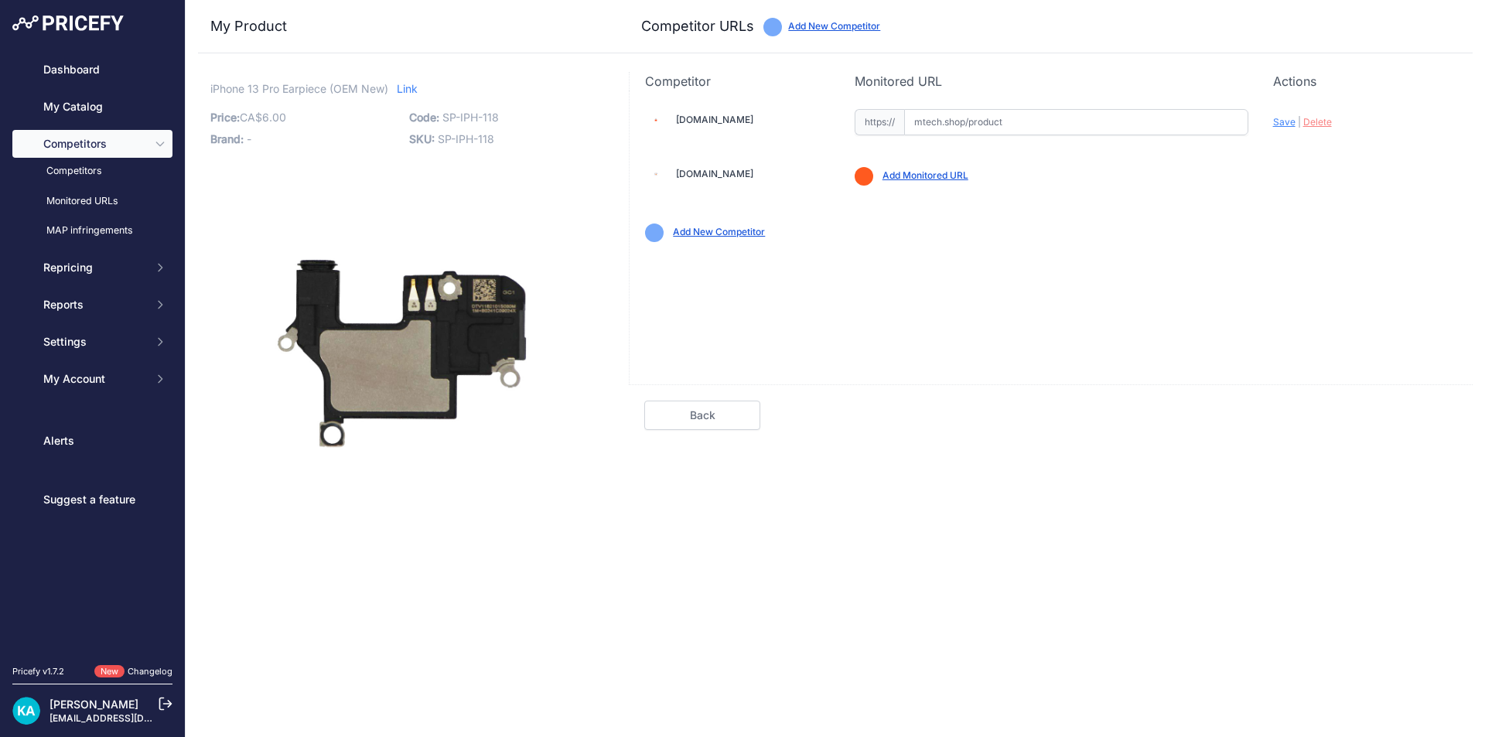  I want to click on div: Pricefy v1.7.2, so click(38, 671).